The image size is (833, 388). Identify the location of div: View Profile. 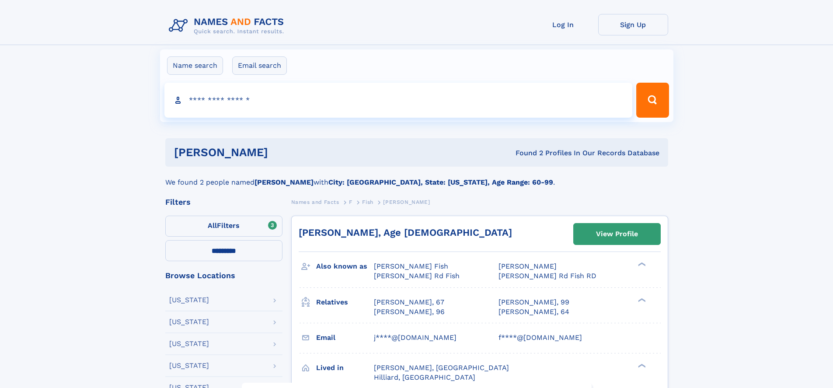
(617, 234).